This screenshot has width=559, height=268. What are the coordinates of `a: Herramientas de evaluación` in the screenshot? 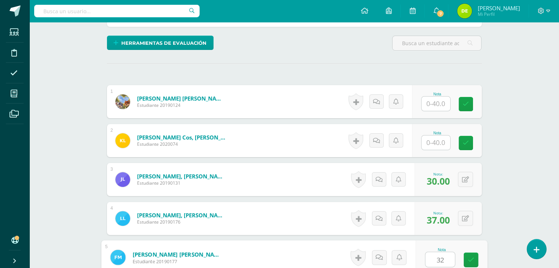 It's located at (160, 43).